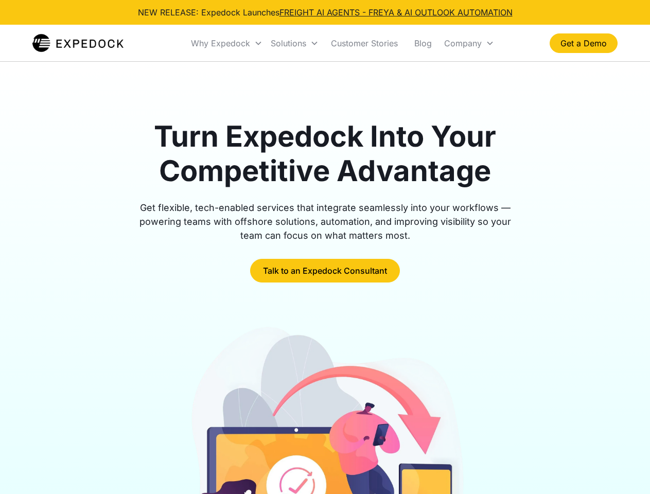 The height and width of the screenshot is (494, 650). Describe the element at coordinates (584, 43) in the screenshot. I see `a: Get a Demo` at that location.